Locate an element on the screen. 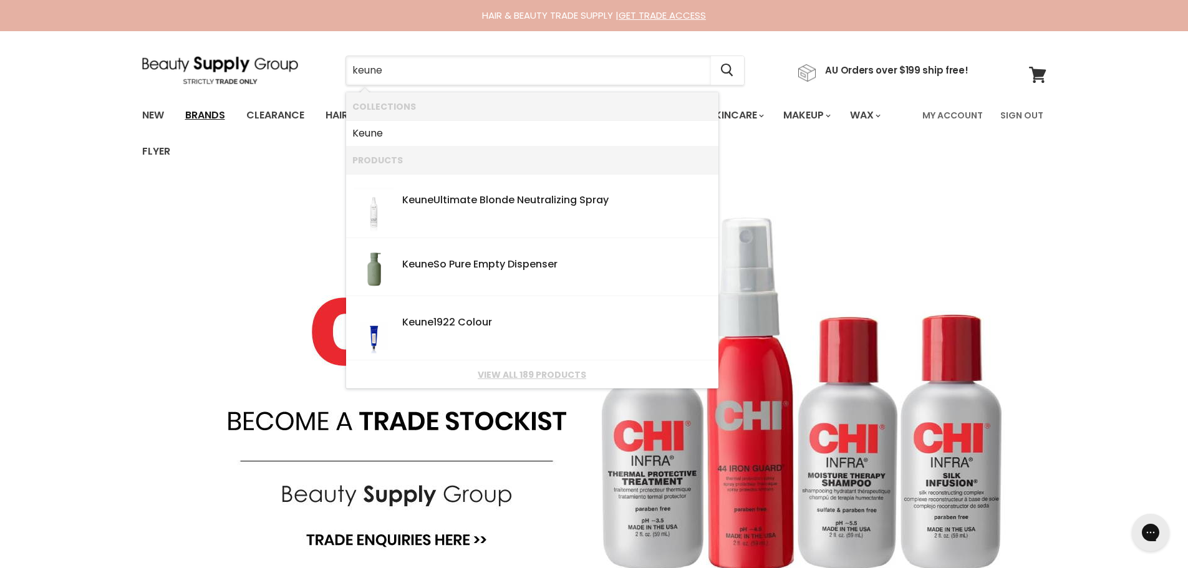  img: 21831_1_200x.jpg is located at coordinates (374, 329).